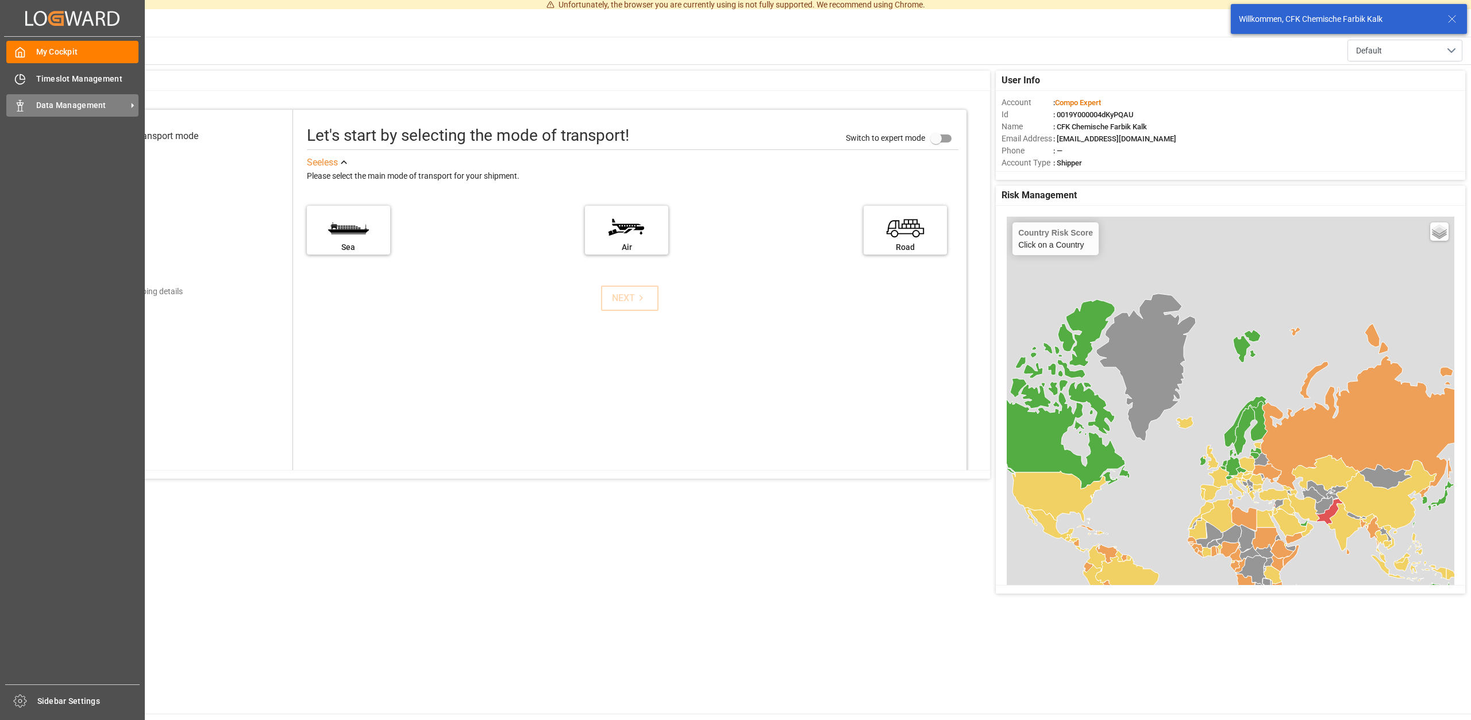  Describe the element at coordinates (72, 52) in the screenshot. I see `a: My Cockpit` at that location.